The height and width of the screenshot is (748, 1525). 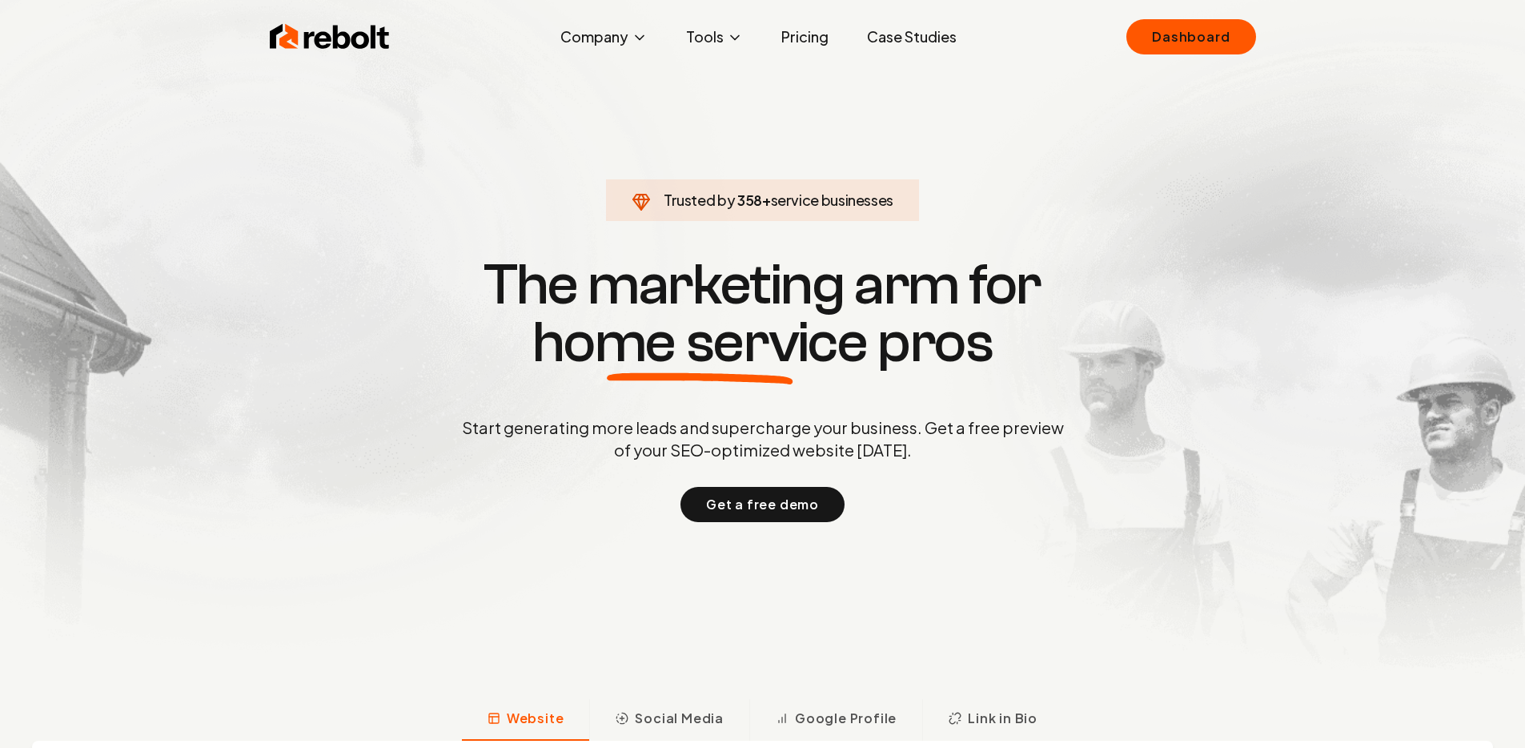 I want to click on span: Link in Bio, so click(x=1003, y=718).